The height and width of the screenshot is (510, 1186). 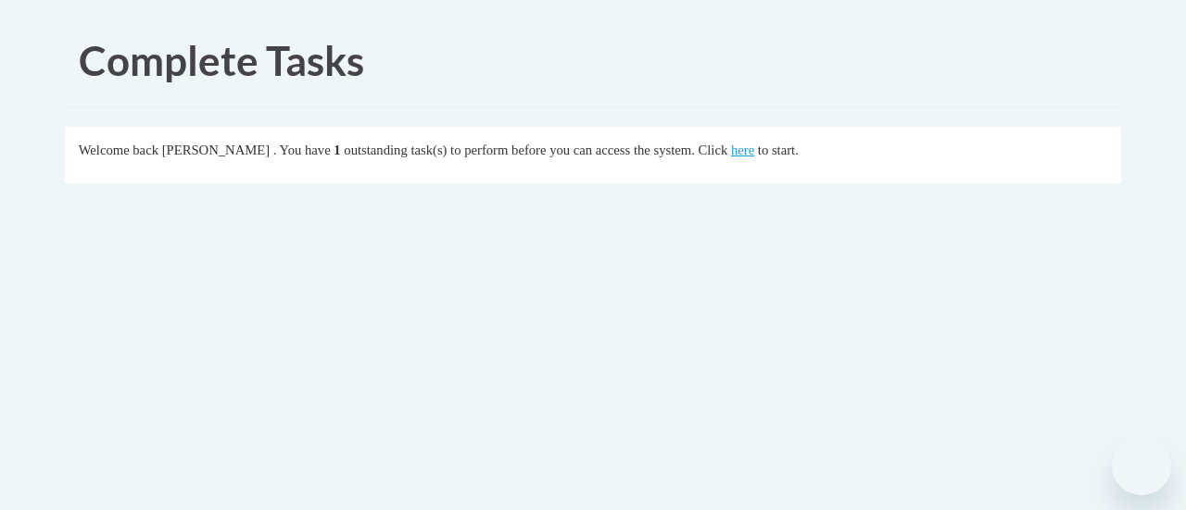 I want to click on span: Welcome back, so click(x=119, y=150).